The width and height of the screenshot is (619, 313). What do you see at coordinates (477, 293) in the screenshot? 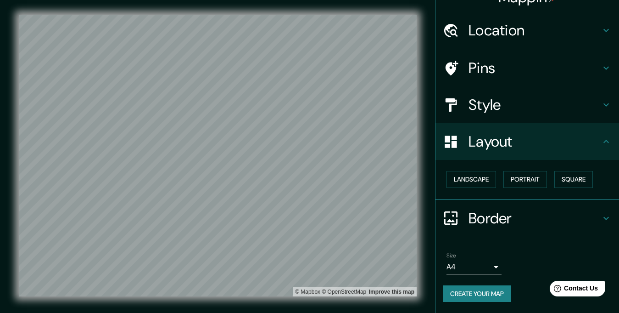
I see `button: Create your map` at bounding box center [477, 293].